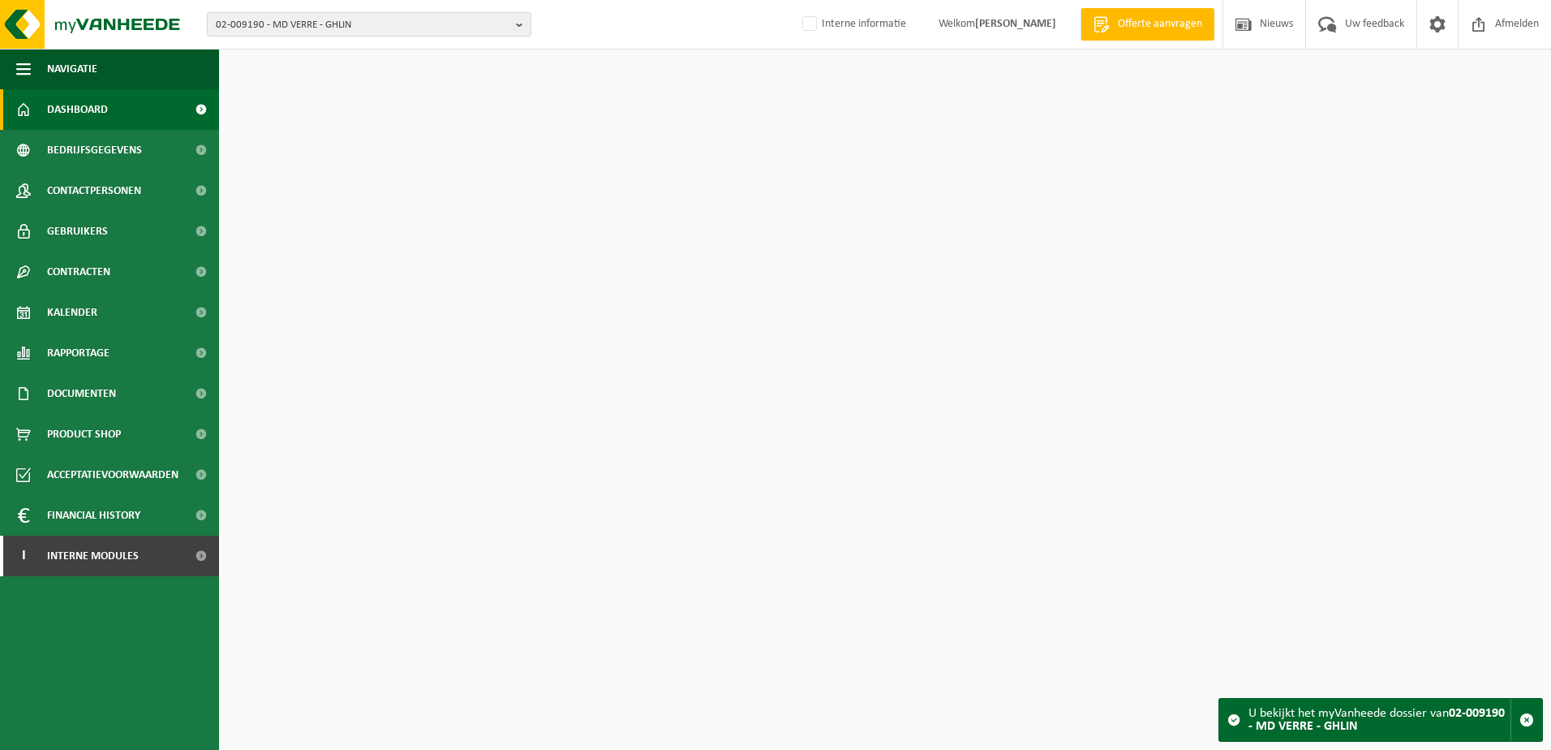  Describe the element at coordinates (93, 515) in the screenshot. I see `span: Financial History` at that location.